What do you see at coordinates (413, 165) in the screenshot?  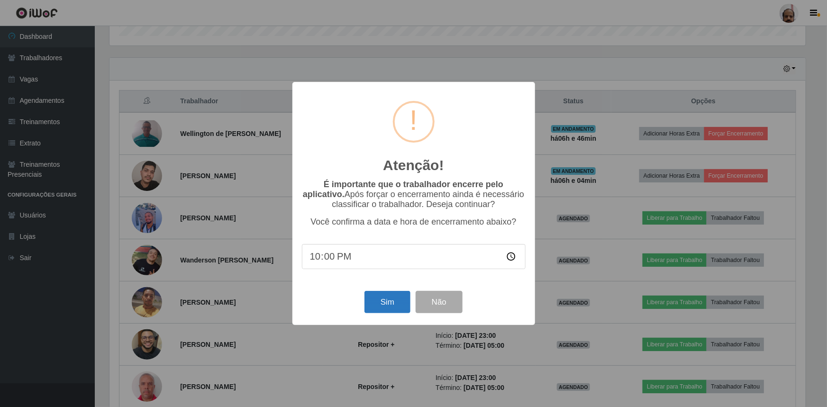 I see `h2: Atenção!` at bounding box center [413, 165].